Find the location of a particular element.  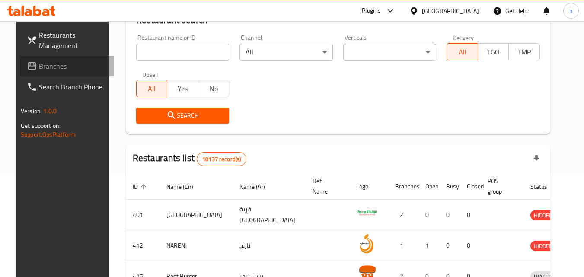

a: Branches is located at coordinates (67, 66).